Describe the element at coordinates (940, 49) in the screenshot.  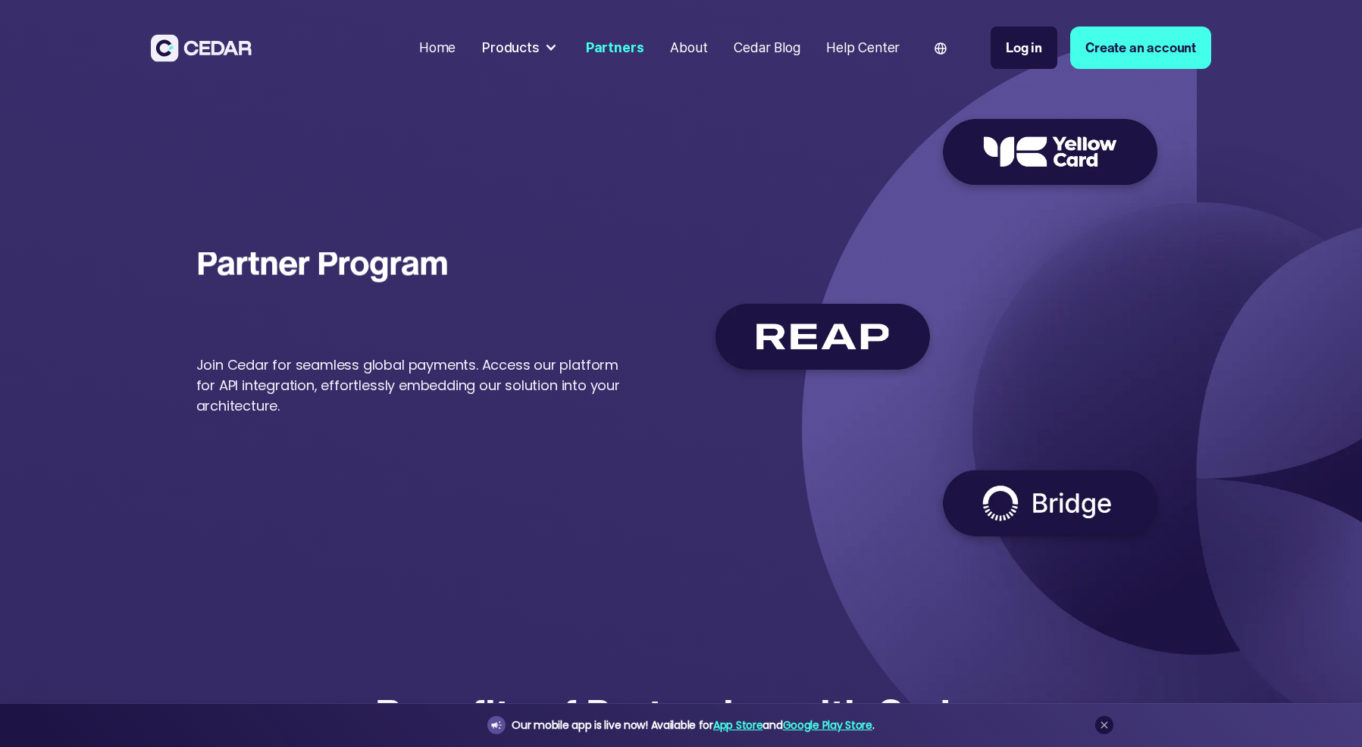
I see `img: world icon` at that location.